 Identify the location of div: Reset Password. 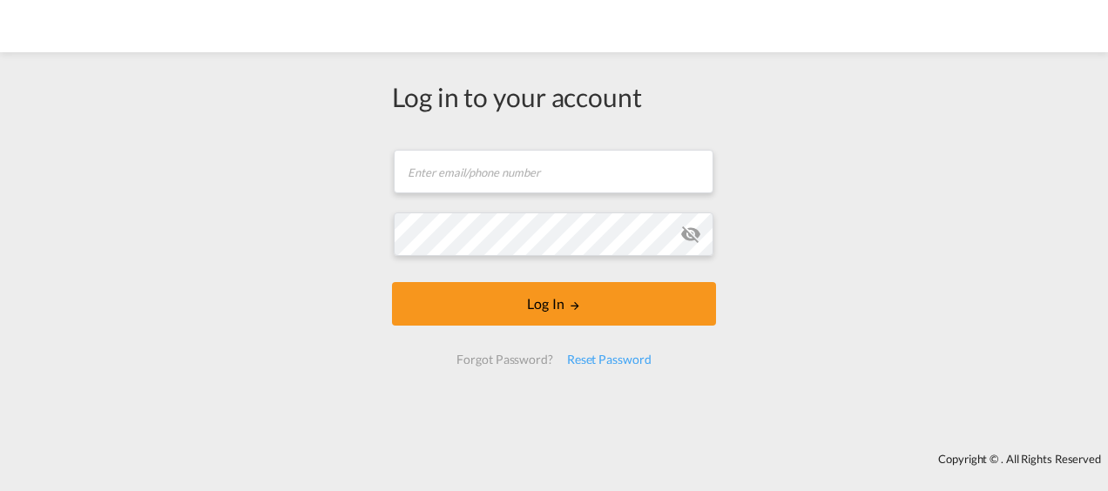
(609, 360).